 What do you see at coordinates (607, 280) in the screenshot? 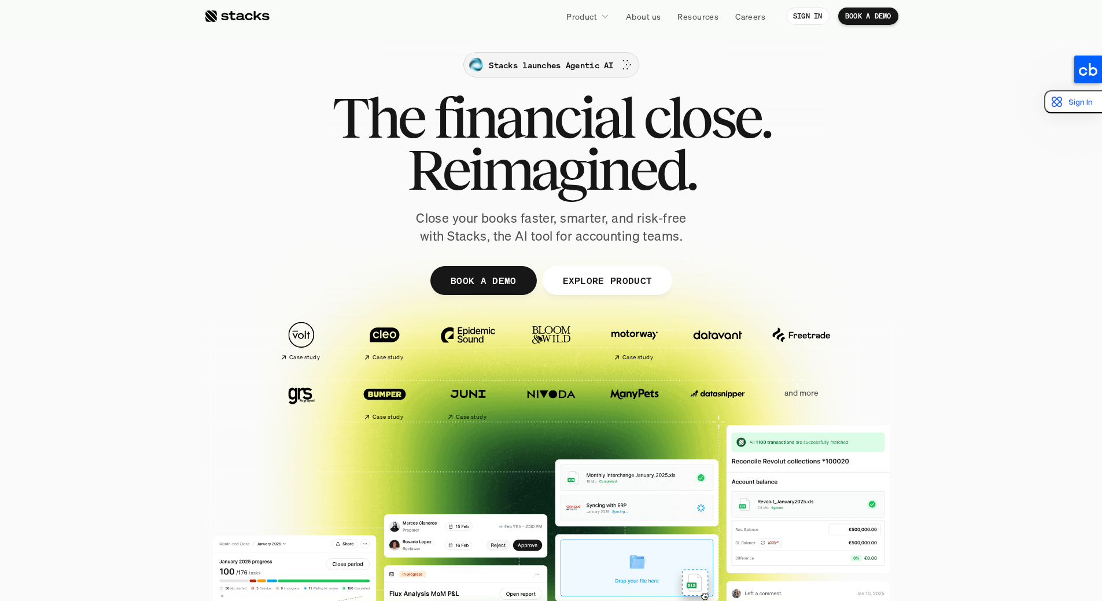
I see `p: EXPLORE PRODUCT` at bounding box center [607, 280].